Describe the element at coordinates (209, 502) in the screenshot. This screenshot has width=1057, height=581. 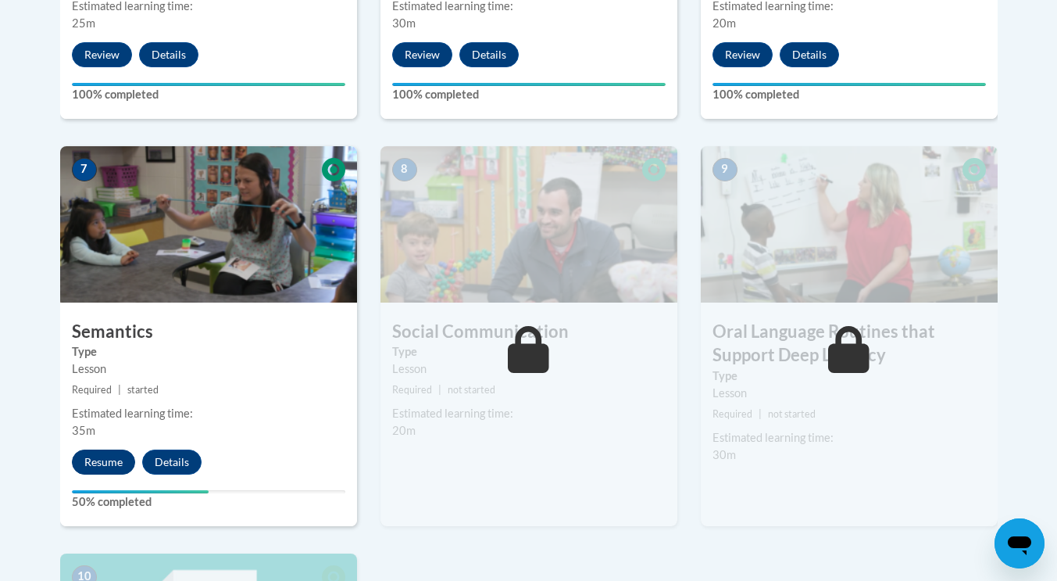
I see `label: 50% completed` at that location.